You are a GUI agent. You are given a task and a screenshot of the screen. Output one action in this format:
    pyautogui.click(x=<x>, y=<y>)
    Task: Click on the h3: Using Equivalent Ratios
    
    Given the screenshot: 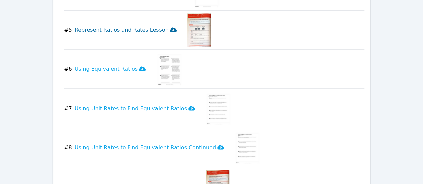 What is the action you would take?
    pyautogui.click(x=110, y=69)
    